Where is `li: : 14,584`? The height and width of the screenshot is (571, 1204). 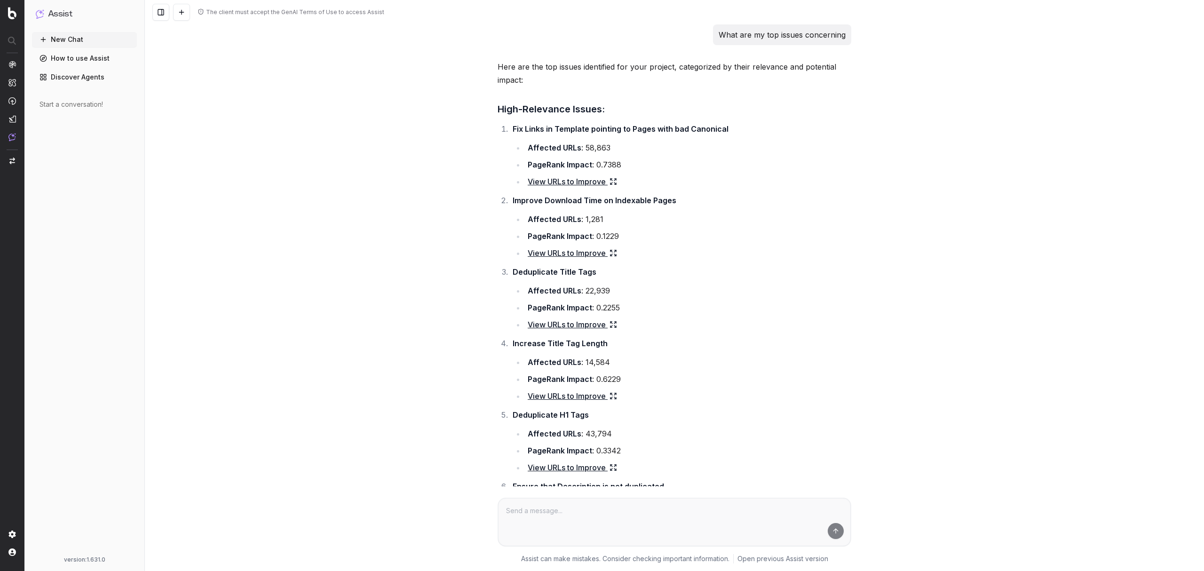
li: : 14,584 is located at coordinates (688, 362).